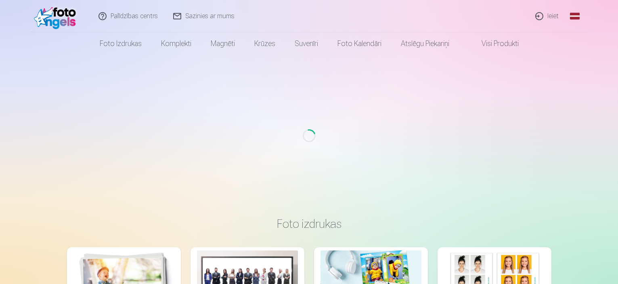  I want to click on a: Atslēgu piekariņi, so click(425, 44).